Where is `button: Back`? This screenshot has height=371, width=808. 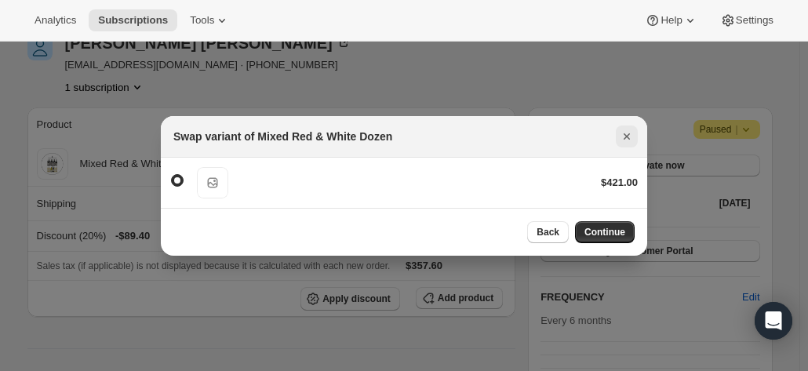 button: Back is located at coordinates (547, 232).